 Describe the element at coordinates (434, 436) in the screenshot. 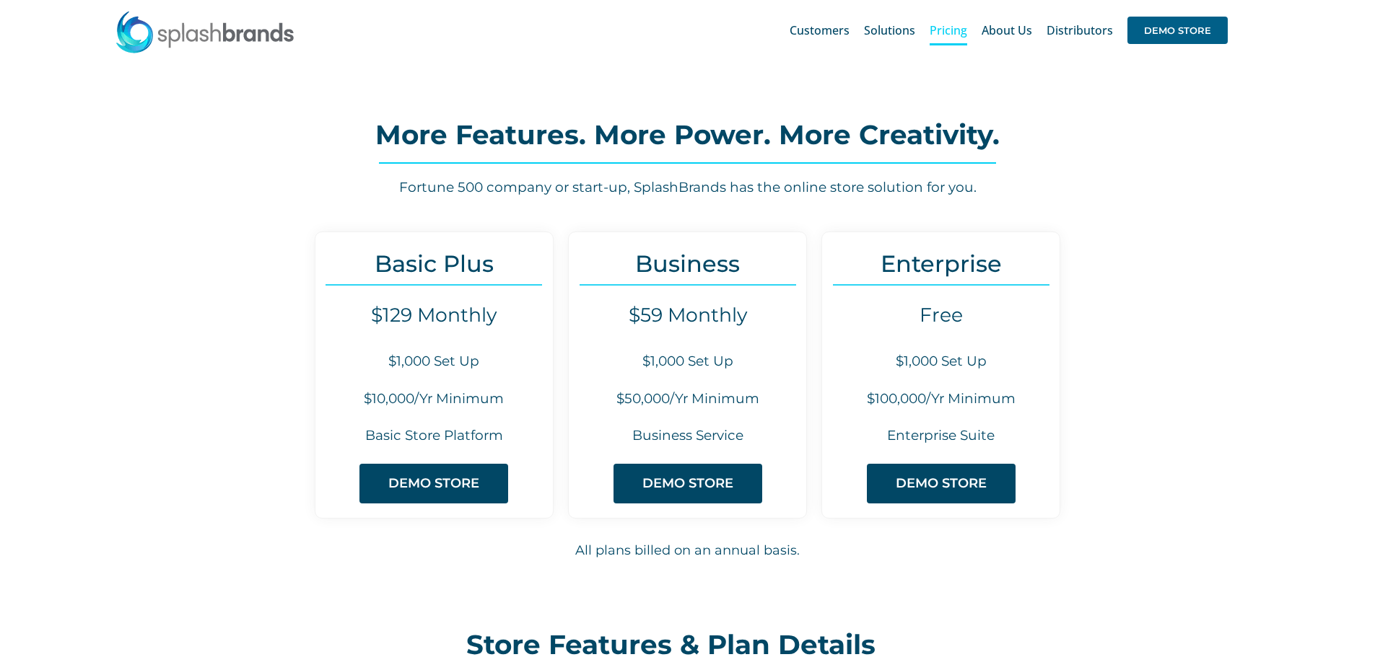

I see `h6: Basic Store Platform` at that location.